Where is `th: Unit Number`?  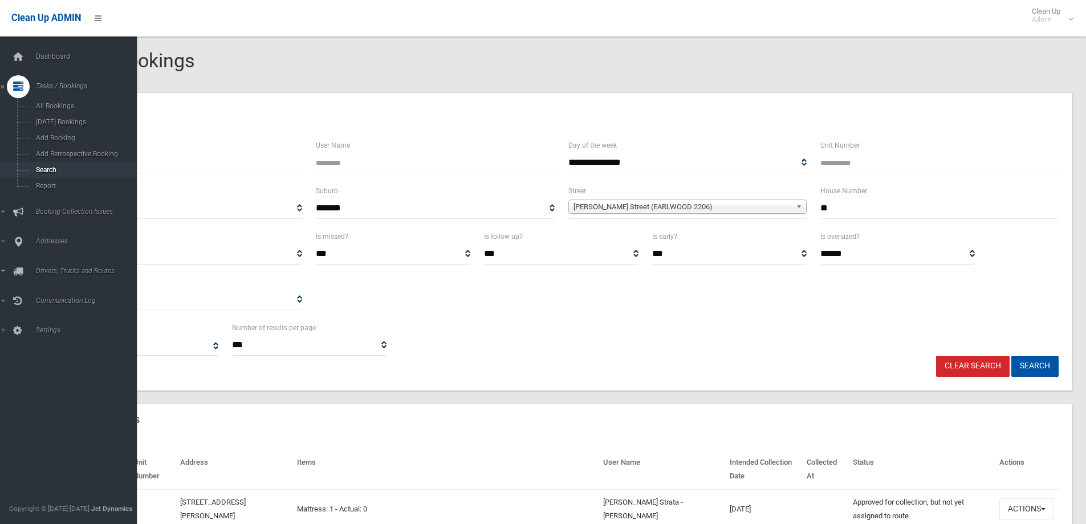
th: Unit Number is located at coordinates (152, 469).